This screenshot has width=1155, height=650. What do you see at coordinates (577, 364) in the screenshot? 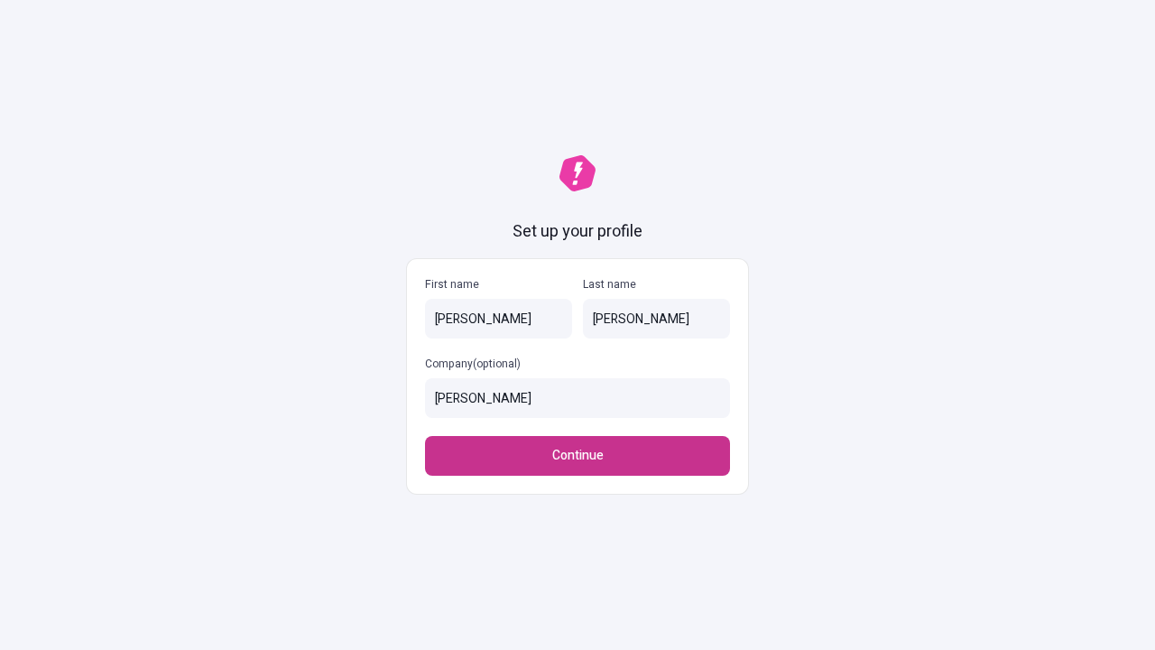
I see `p: Company` at bounding box center [577, 364].